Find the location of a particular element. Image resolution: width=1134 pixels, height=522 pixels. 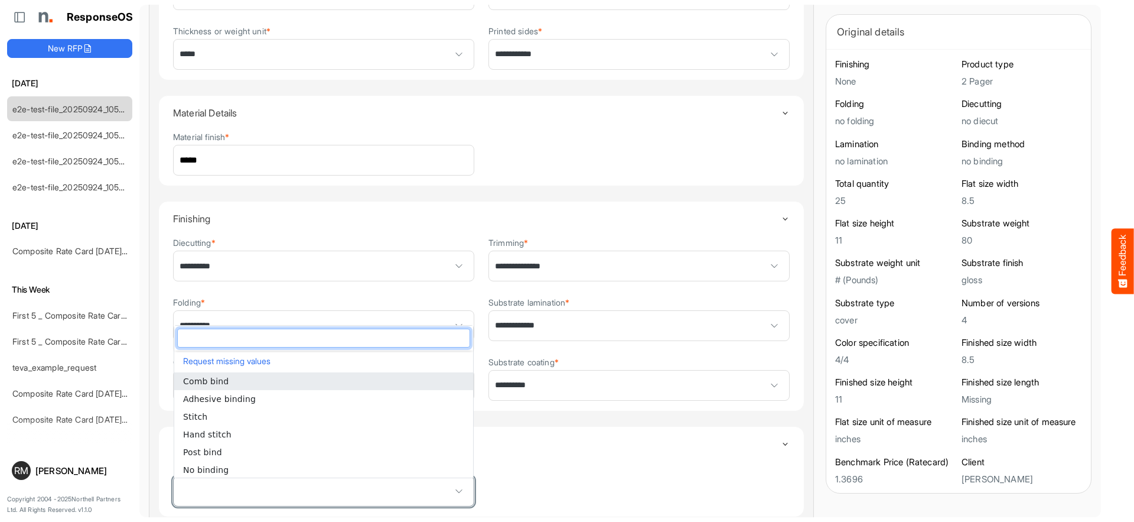

span: Comb bind is located at coordinates (206, 381).